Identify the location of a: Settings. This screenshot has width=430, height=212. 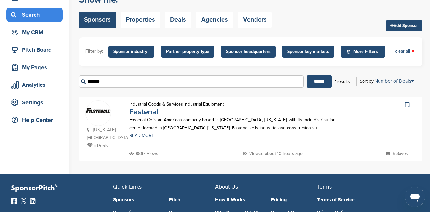
(34, 103).